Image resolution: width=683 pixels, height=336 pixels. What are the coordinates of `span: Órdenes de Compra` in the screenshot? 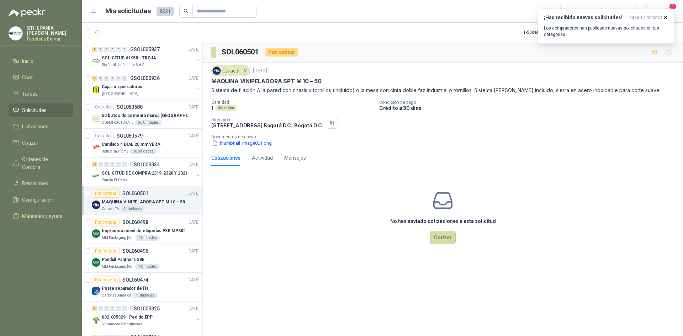 It's located at (44, 163).